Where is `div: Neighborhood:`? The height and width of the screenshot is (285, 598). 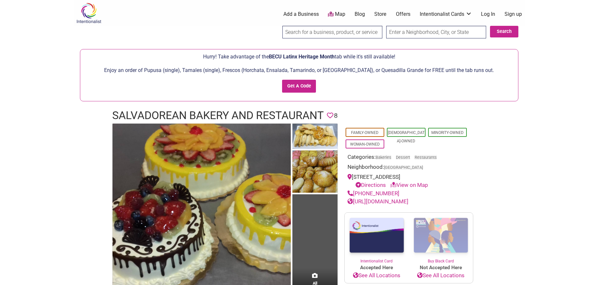
div: Neighborhood: is located at coordinates (409, 168).